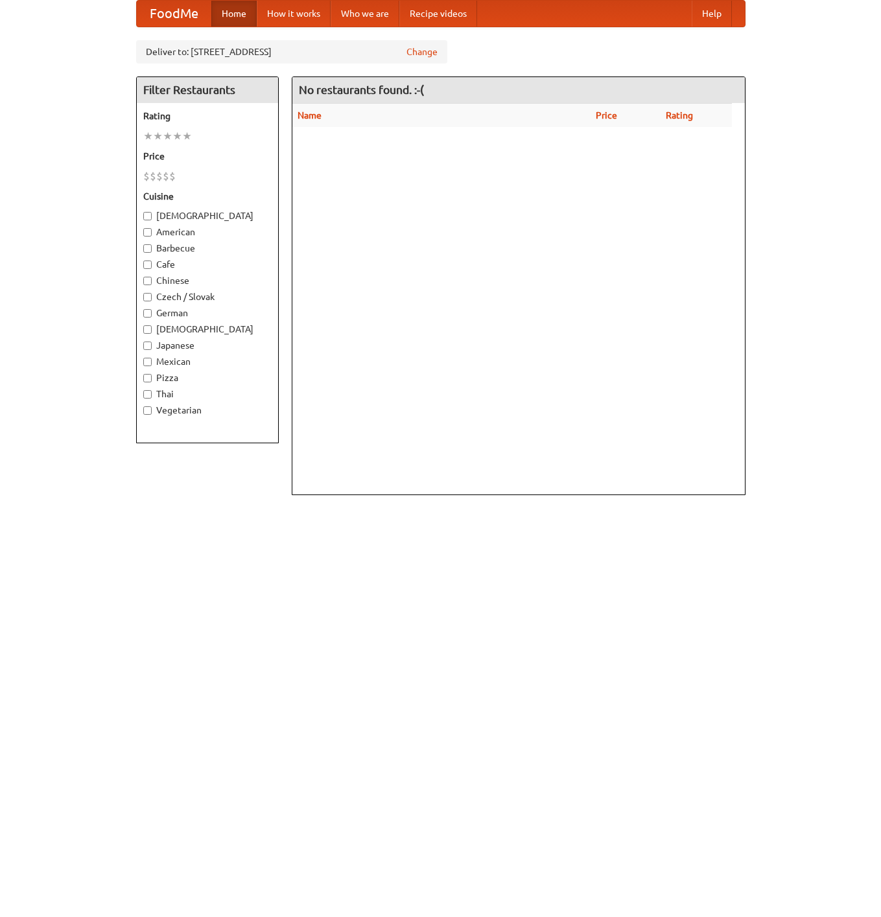  What do you see at coordinates (207, 156) in the screenshot?
I see `h5: Price` at bounding box center [207, 156].